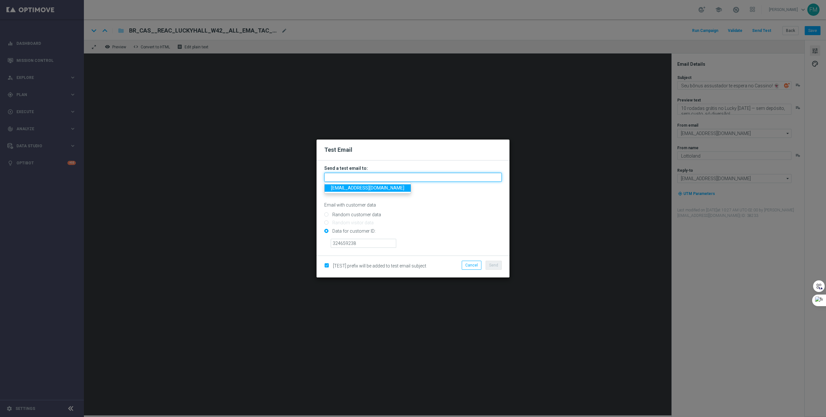 The image size is (826, 417). Describe the element at coordinates (363, 244) in the screenshot. I see `input: Enter ID` at that location.